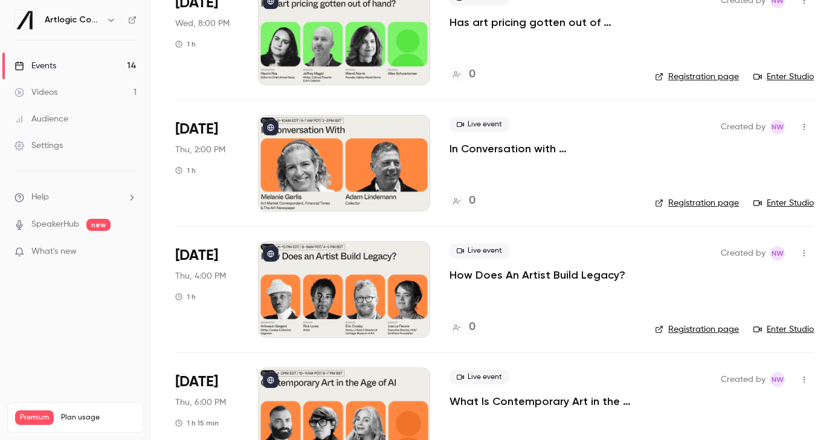 This screenshot has width=838, height=440. I want to click on span: Wed, 8:00 PM, so click(203, 24).